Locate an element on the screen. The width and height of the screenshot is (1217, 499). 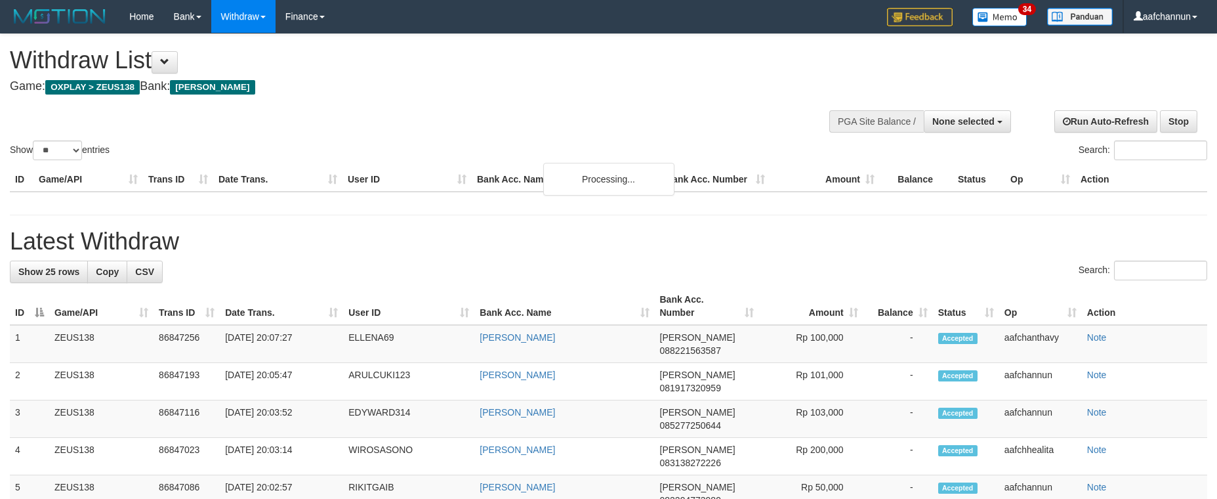
label: Show entries is located at coordinates (60, 150).